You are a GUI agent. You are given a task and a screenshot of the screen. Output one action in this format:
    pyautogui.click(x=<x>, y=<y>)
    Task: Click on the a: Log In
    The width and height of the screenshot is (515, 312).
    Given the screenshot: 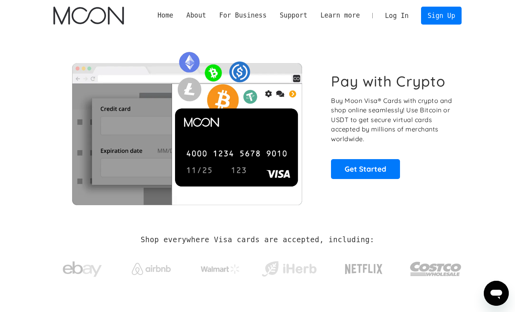 What is the action you would take?
    pyautogui.click(x=397, y=16)
    